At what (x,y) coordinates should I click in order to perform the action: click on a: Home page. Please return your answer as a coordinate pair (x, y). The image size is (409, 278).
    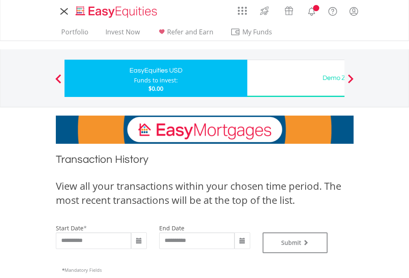
    Looking at the image, I should click on (116, 10).